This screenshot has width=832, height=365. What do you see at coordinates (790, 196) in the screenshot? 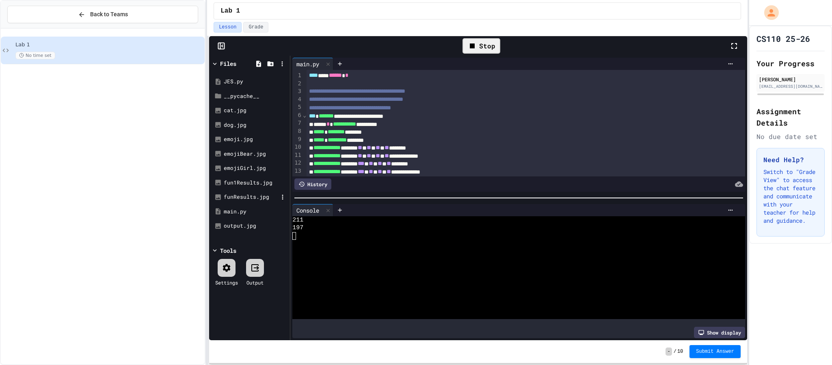
I see `p: Switch to "Grade View" to access the chat feature and communicate with your teacher for help and ...` at bounding box center [790, 196].